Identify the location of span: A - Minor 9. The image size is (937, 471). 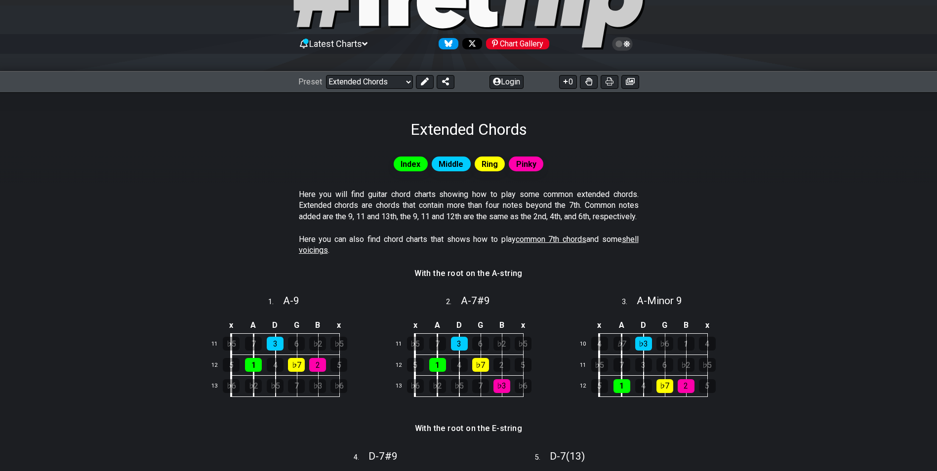
(660, 301).